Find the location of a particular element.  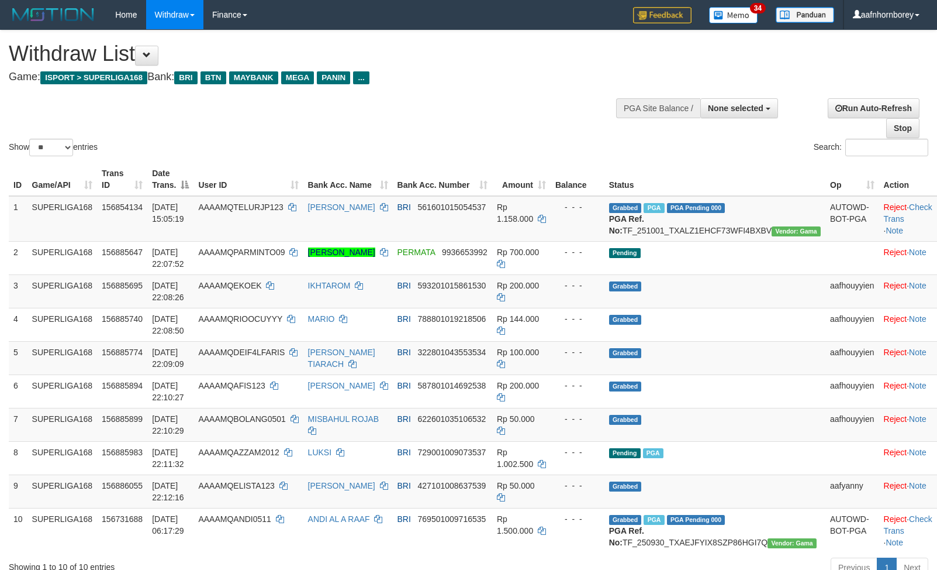

th: User ID: activate to sort column ascending is located at coordinates (248, 179).